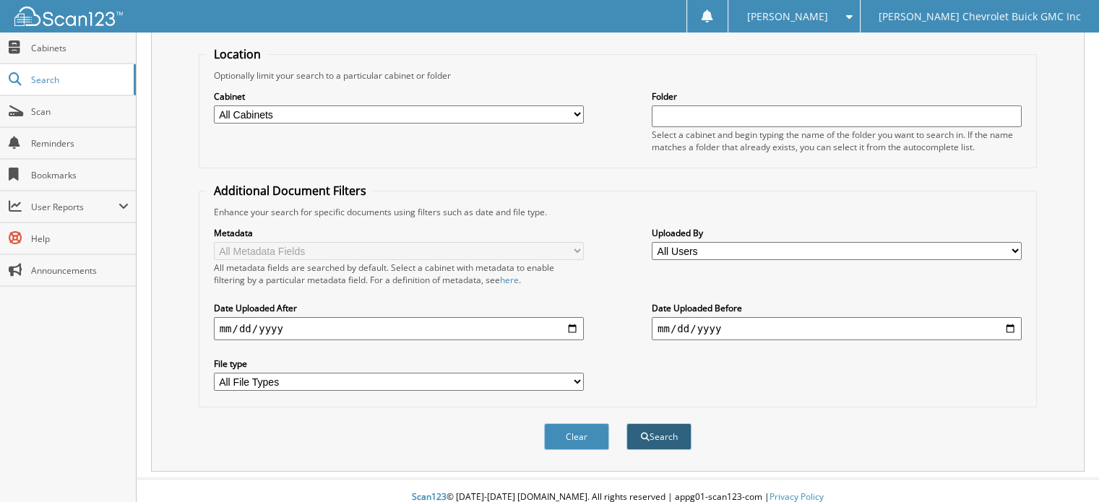 Image resolution: width=1099 pixels, height=502 pixels. What do you see at coordinates (510, 280) in the screenshot?
I see `a: here` at bounding box center [510, 280].